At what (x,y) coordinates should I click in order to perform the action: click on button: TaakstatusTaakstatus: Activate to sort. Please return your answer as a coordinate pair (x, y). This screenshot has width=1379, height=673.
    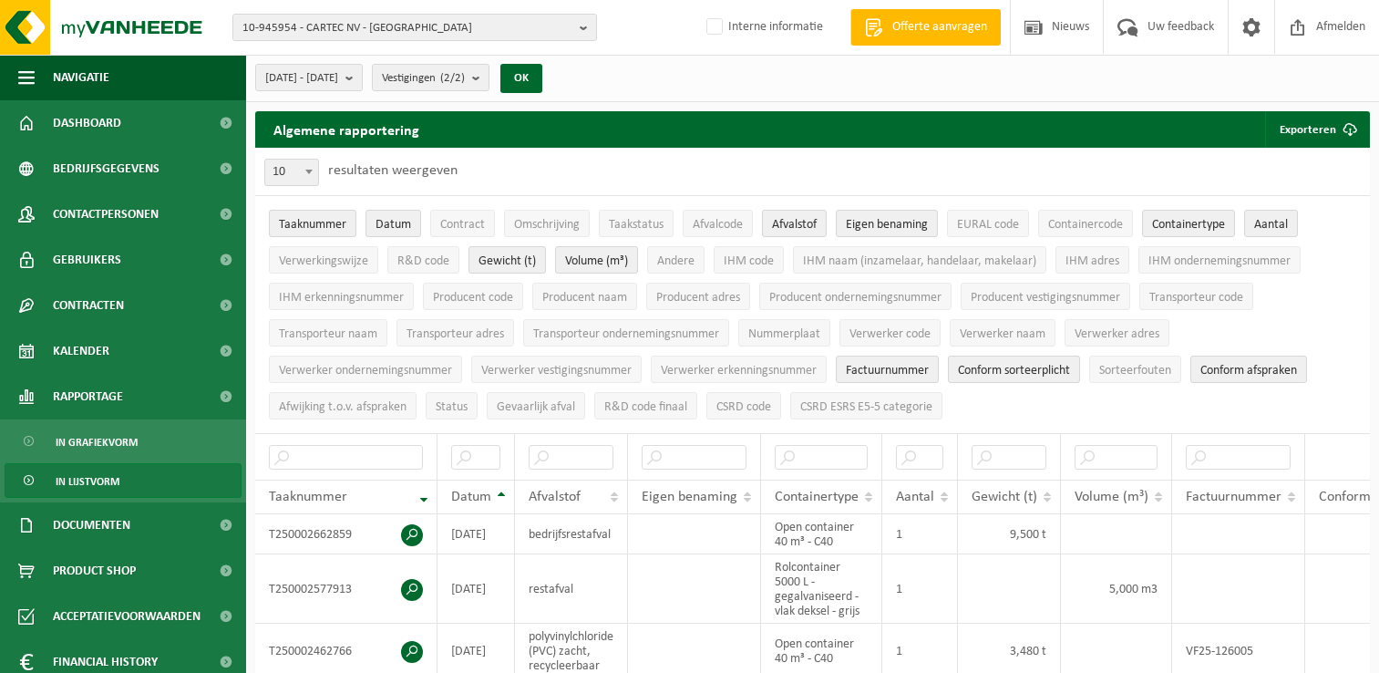
    Looking at the image, I should click on (636, 223).